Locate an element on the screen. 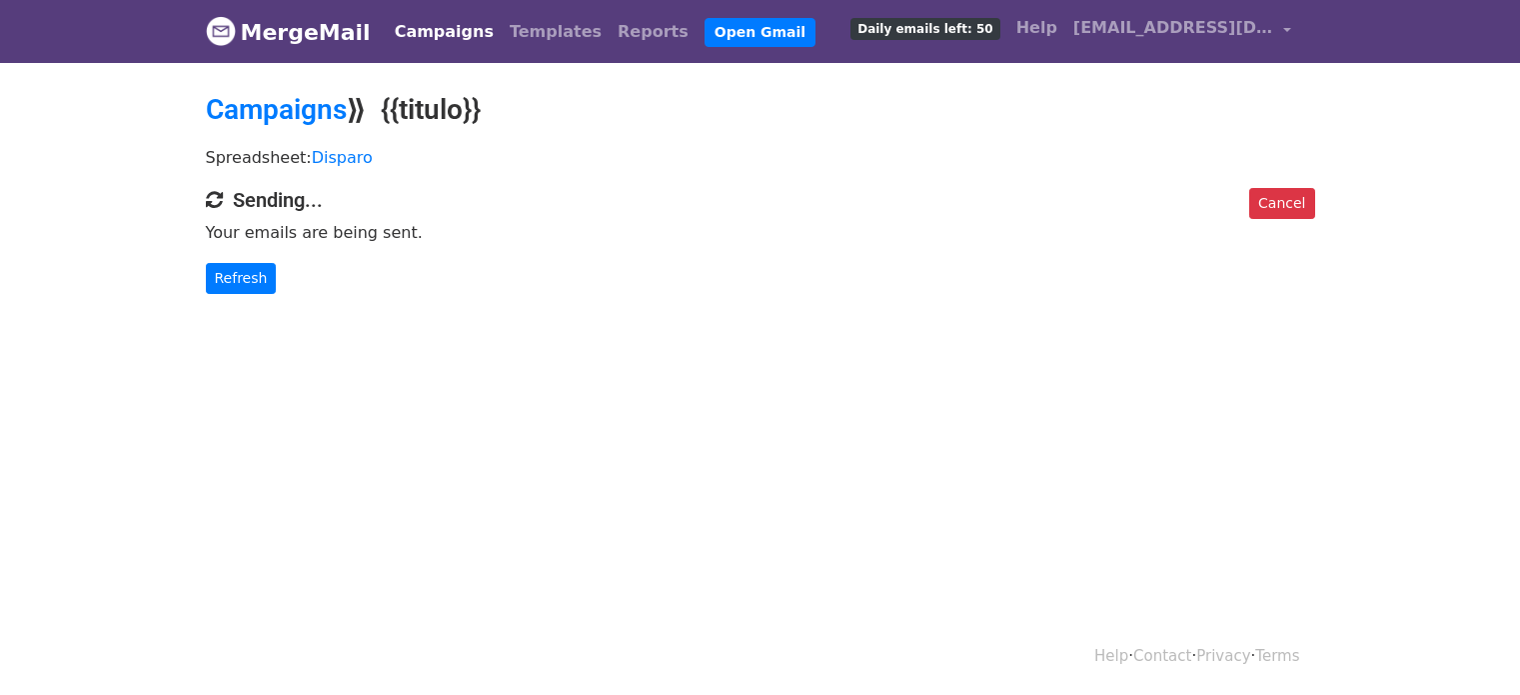 Image resolution: width=1520 pixels, height=695 pixels. img: MergeMail logo is located at coordinates (221, 31).